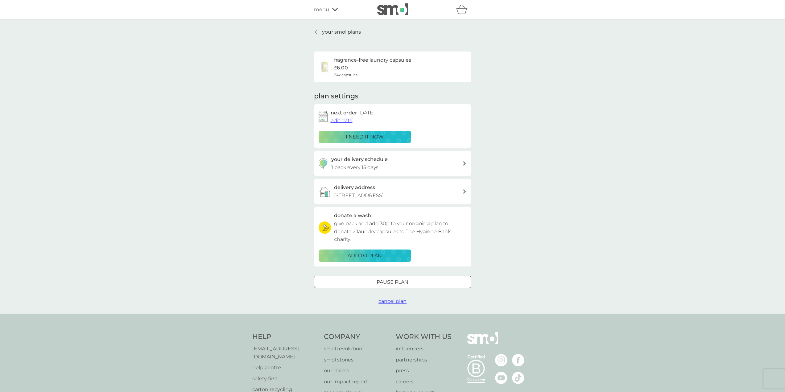 This screenshot has width=785, height=392. What do you see at coordinates (357, 371) in the screenshot?
I see `a: our claims` at bounding box center [357, 371].